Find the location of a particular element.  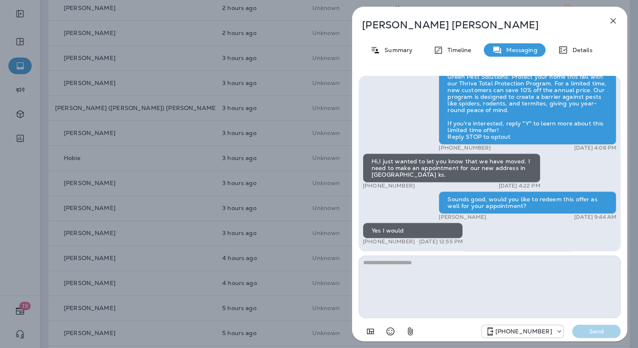

button: Select an emoji is located at coordinates (391, 332).